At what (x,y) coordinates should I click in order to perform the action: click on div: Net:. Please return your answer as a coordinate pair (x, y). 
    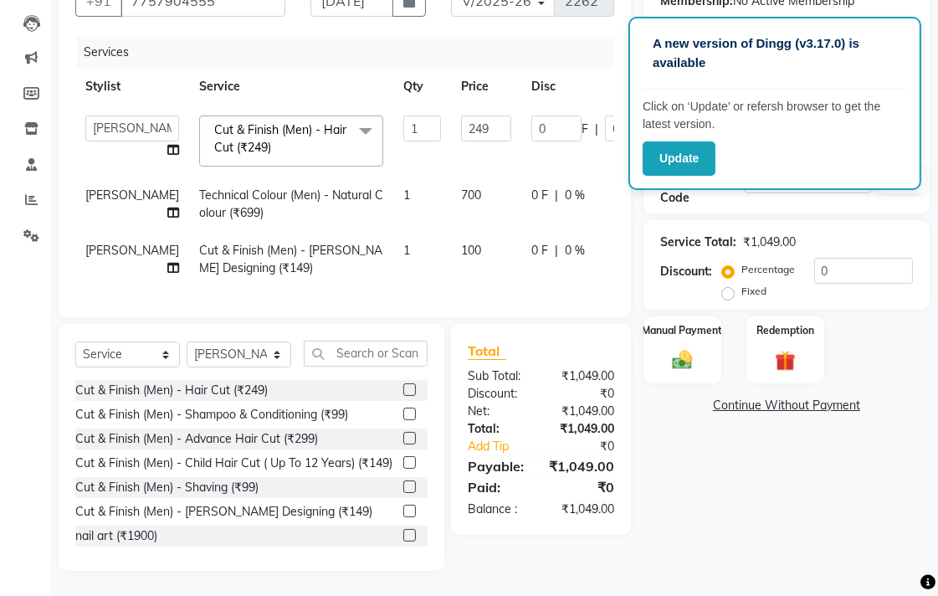
    Looking at the image, I should click on (498, 411).